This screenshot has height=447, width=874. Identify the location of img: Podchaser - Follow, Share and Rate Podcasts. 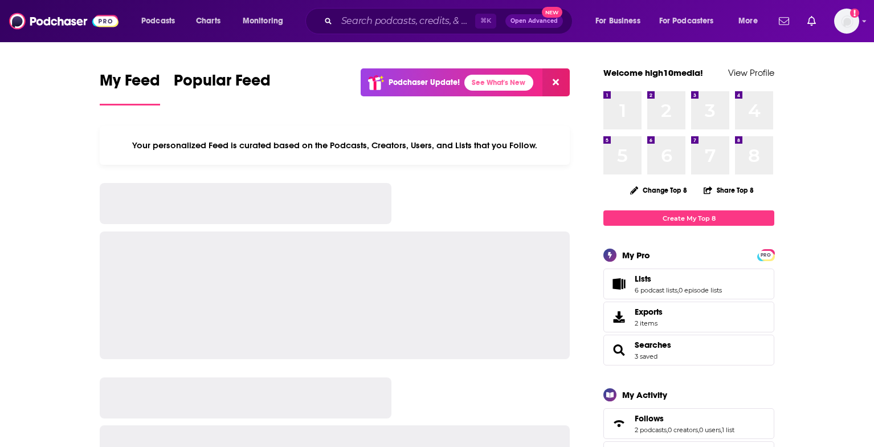
(64, 21).